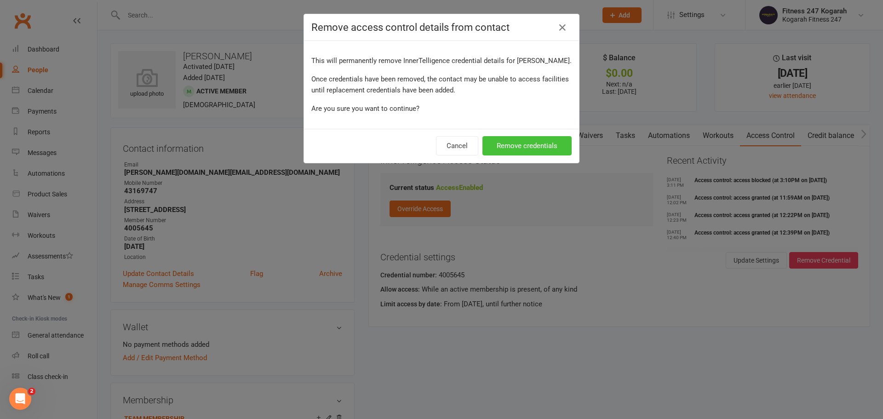 This screenshot has height=419, width=883. I want to click on button: Close, so click(562, 28).